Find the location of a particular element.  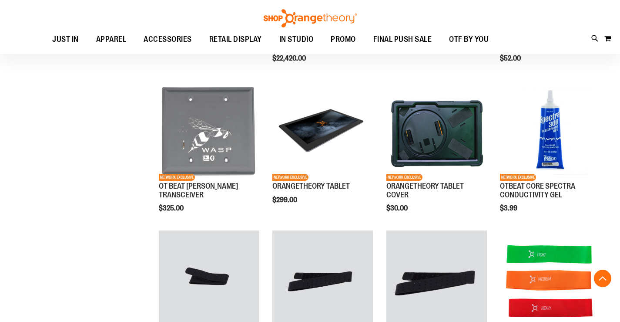

span: $30.00 is located at coordinates (398, 208).